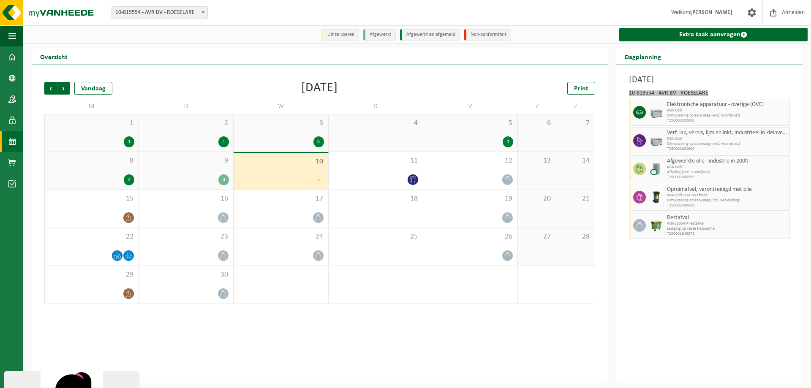  What do you see at coordinates (92, 106) in the screenshot?
I see `td: M` at bounding box center [92, 106].